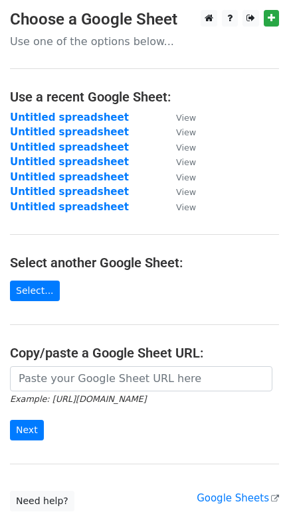  I want to click on h3: Choose a Google Sheet, so click(144, 19).